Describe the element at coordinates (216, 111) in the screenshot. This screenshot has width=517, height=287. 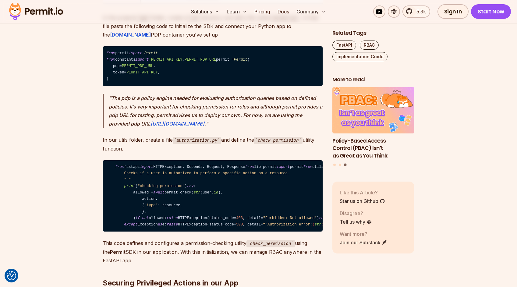
I see `p: The pdp is a policy engine needed for evaluating authorization queries based on defined policies....` at that location.